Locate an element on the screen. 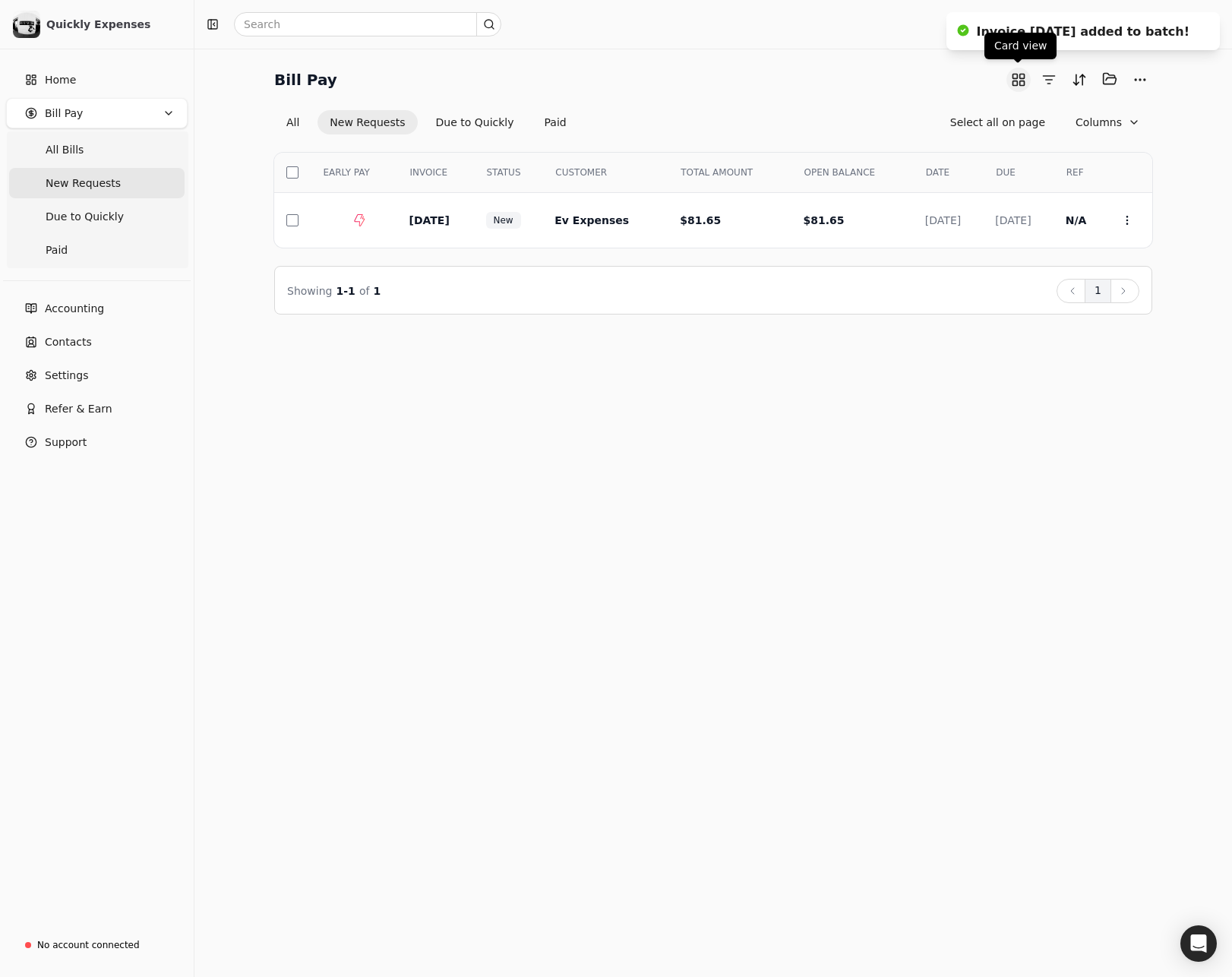 Image resolution: width=1232 pixels, height=977 pixels. span: New is located at coordinates (503, 220).